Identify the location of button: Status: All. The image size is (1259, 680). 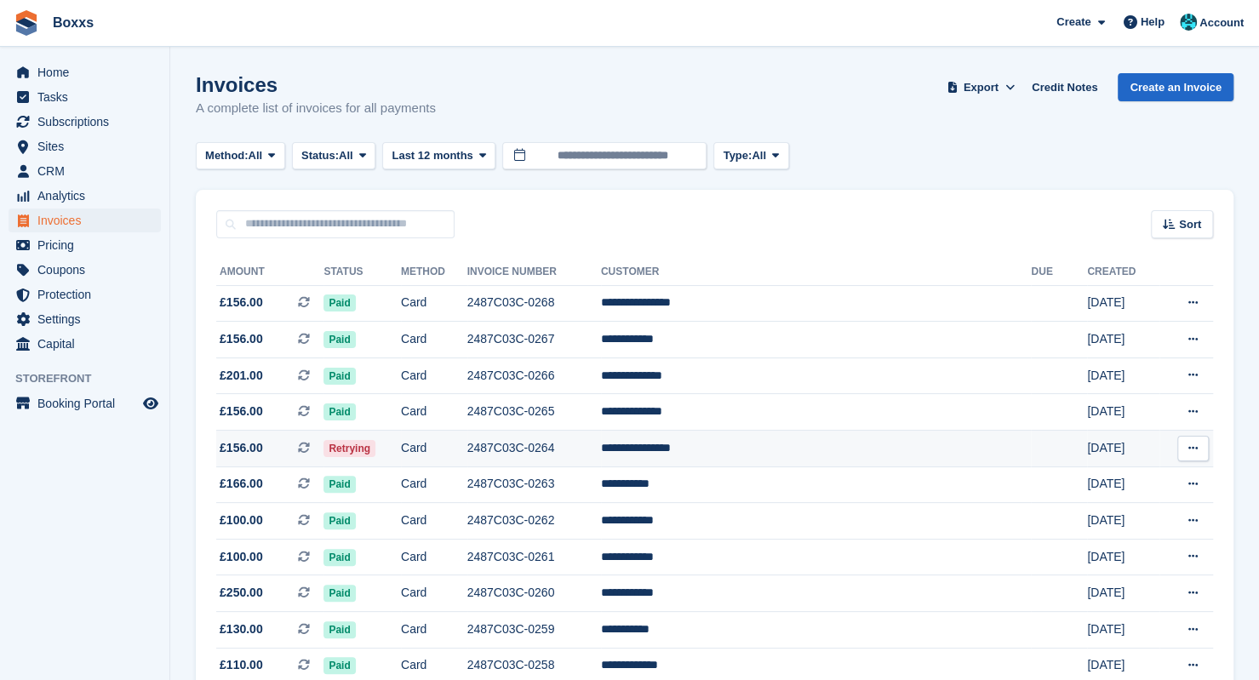
(334, 156).